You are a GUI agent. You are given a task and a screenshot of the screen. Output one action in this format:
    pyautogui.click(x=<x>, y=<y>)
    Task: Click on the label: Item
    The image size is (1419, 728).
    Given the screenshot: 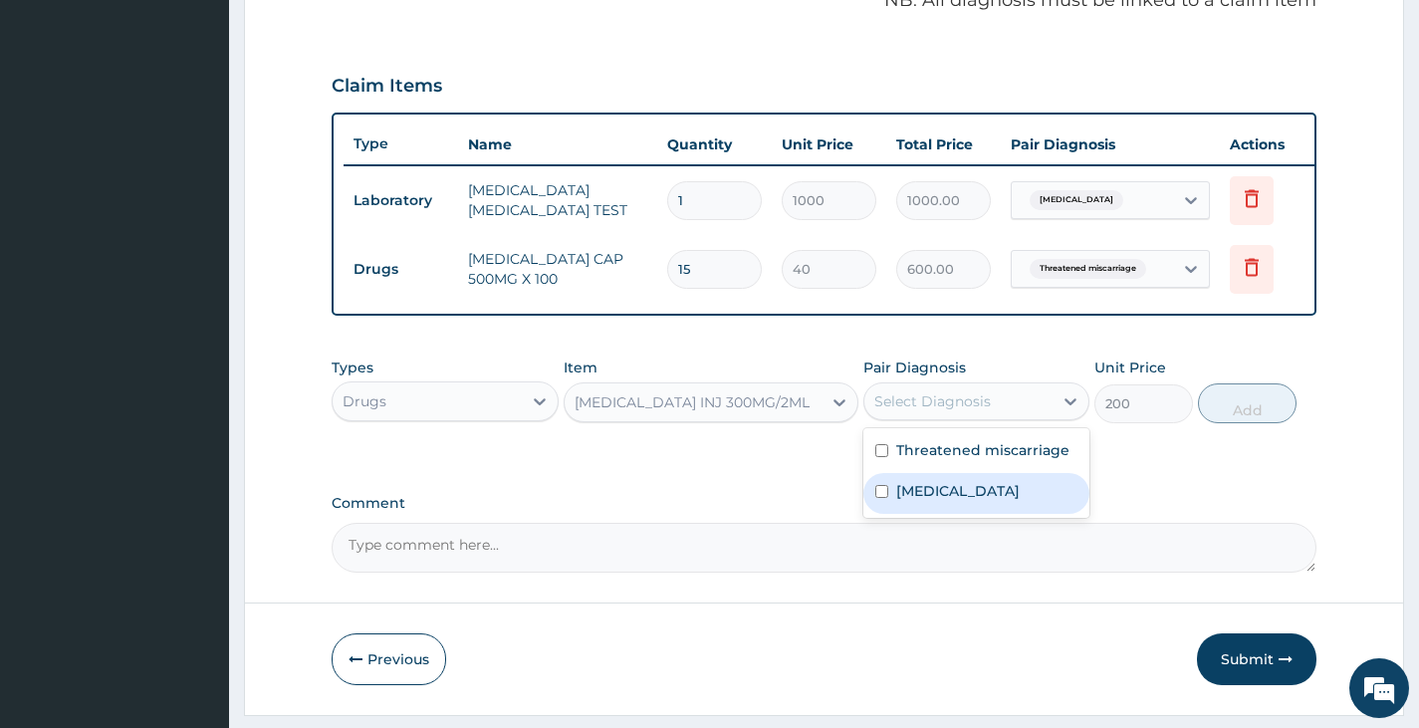 What is the action you would take?
    pyautogui.click(x=581, y=367)
    